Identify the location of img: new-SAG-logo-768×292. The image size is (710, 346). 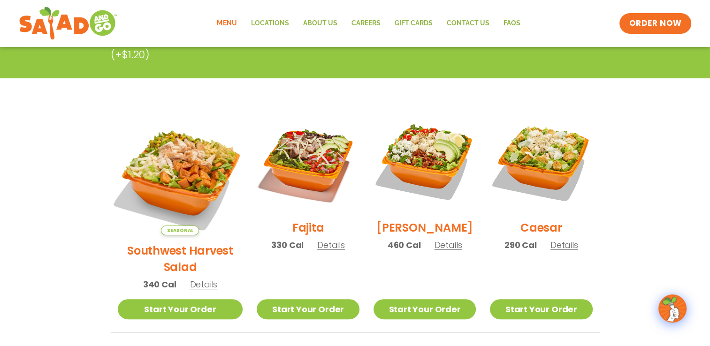
(68, 23).